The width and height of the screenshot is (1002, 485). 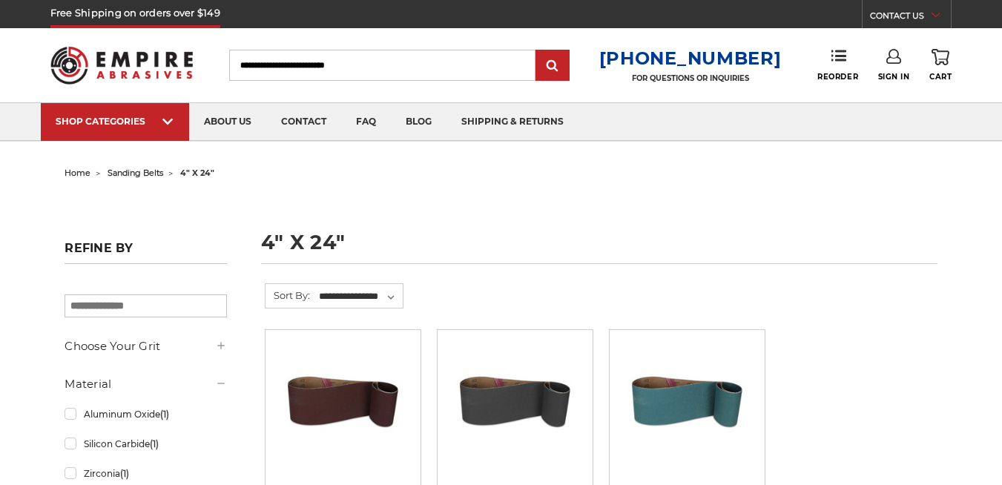 I want to click on a: Cart, so click(x=941, y=65).